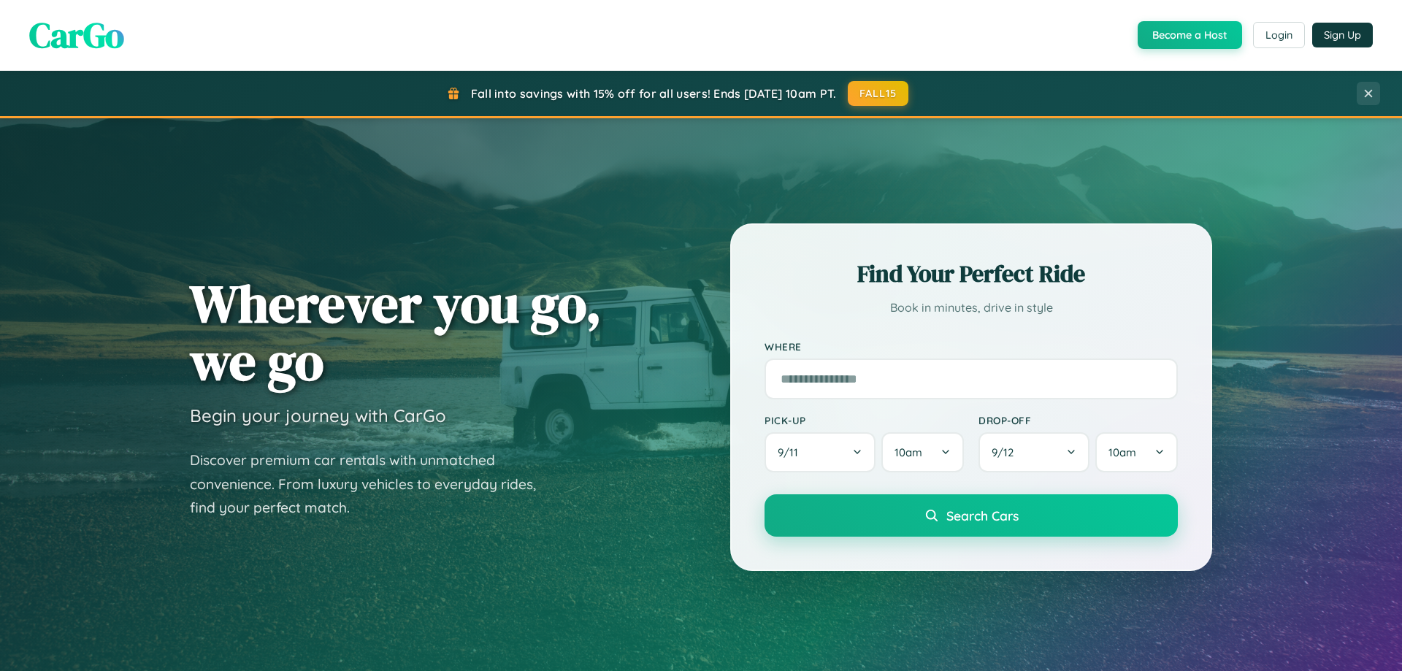 The width and height of the screenshot is (1402, 671). What do you see at coordinates (878, 93) in the screenshot?
I see `button: FALL15` at bounding box center [878, 93].